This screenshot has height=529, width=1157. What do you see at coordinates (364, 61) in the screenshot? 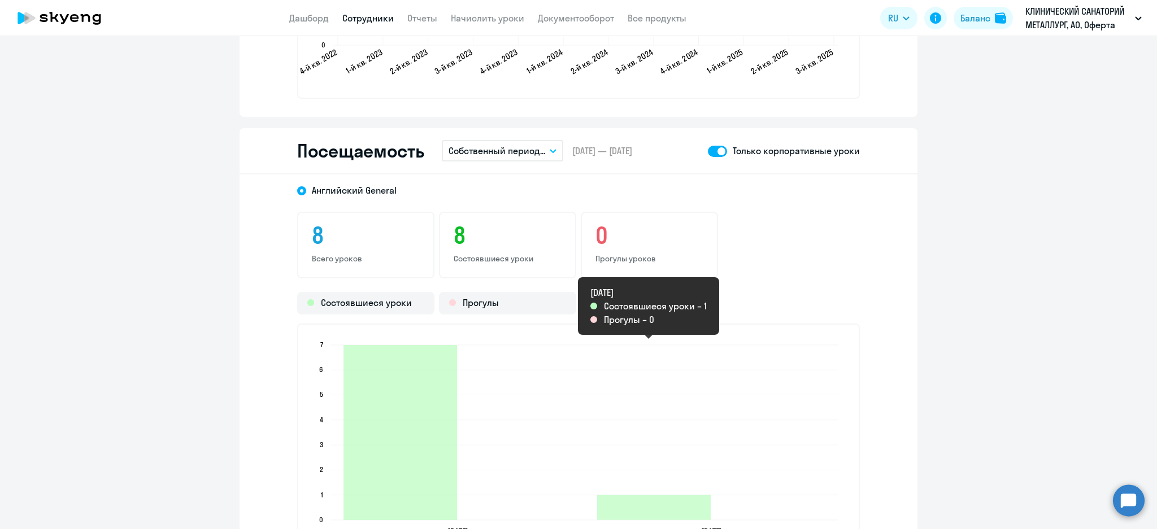
I see `text: 1-й кв. 2023` at bounding box center [364, 61].